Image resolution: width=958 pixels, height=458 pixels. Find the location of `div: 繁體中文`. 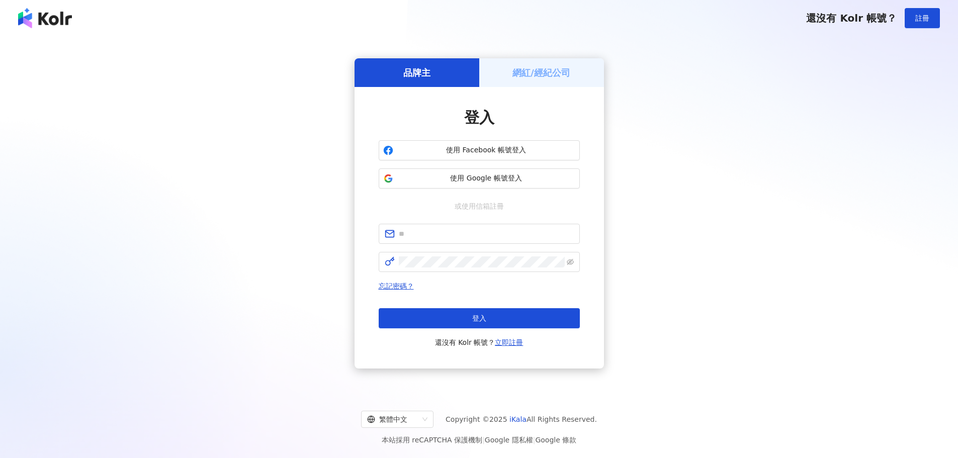

div: 繁體中文 is located at coordinates (393, 419).